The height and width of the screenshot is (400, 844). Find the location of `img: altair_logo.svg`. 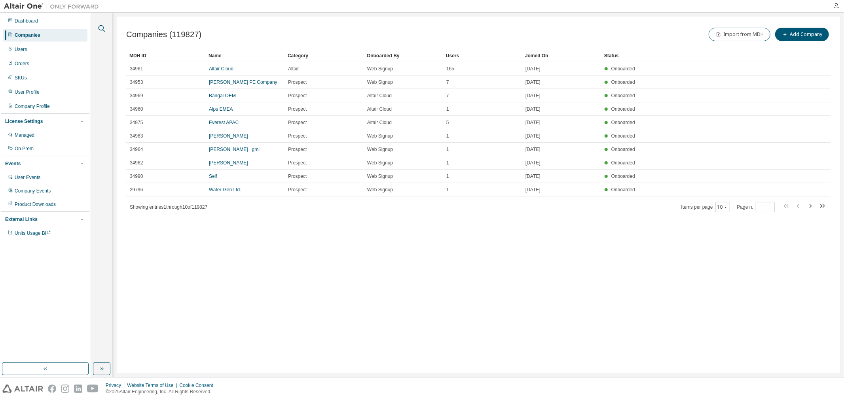

img: altair_logo.svg is located at coordinates (23, 389).